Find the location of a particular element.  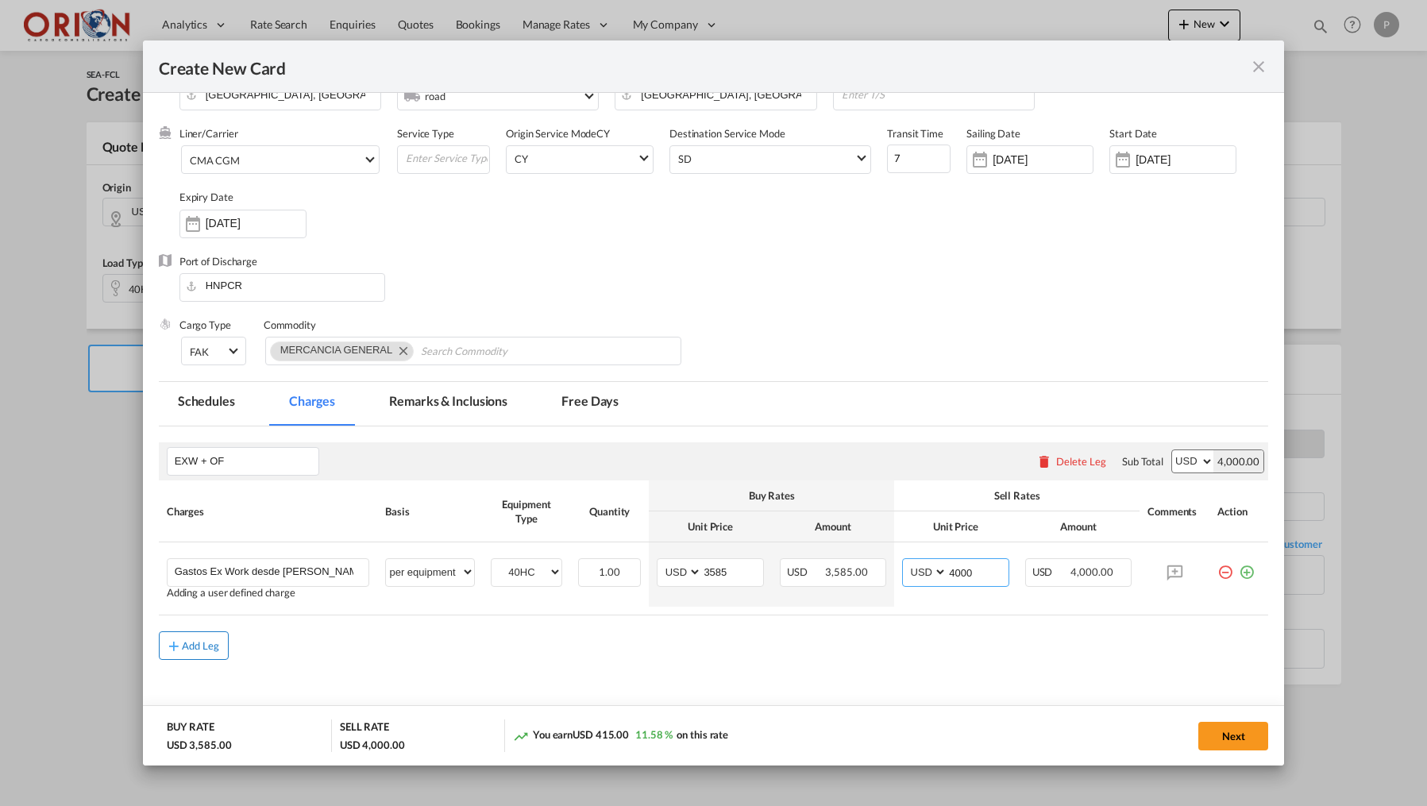

button: Remove MERCANCIA GENERAL is located at coordinates (401, 350).